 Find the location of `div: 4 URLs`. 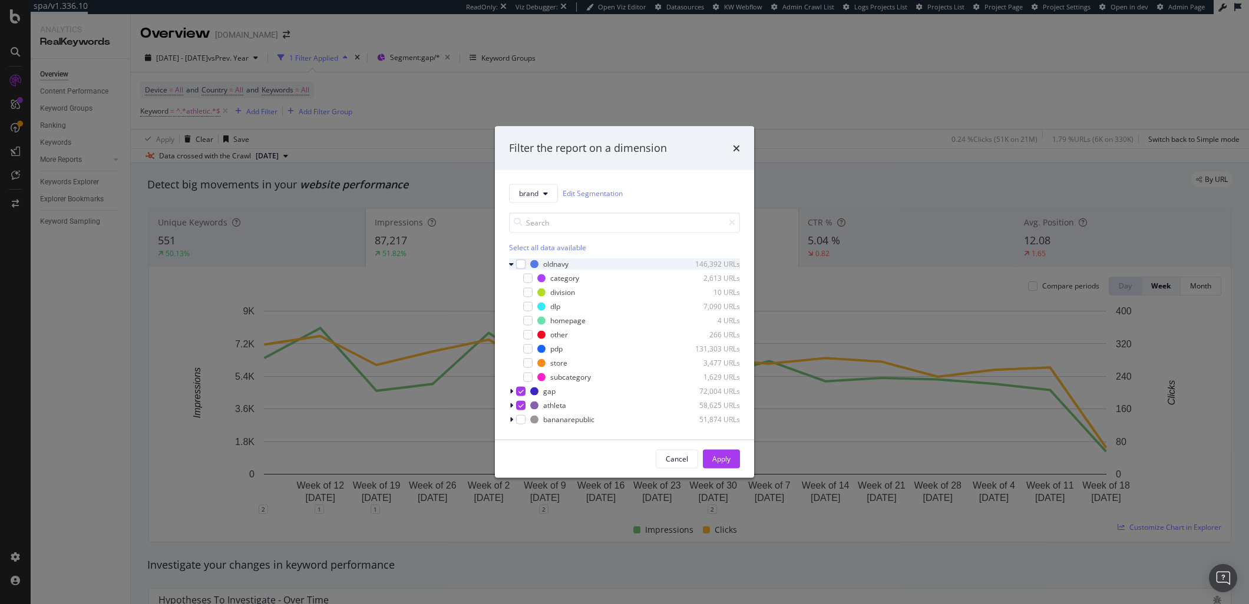

div: 4 URLs is located at coordinates (711, 320).